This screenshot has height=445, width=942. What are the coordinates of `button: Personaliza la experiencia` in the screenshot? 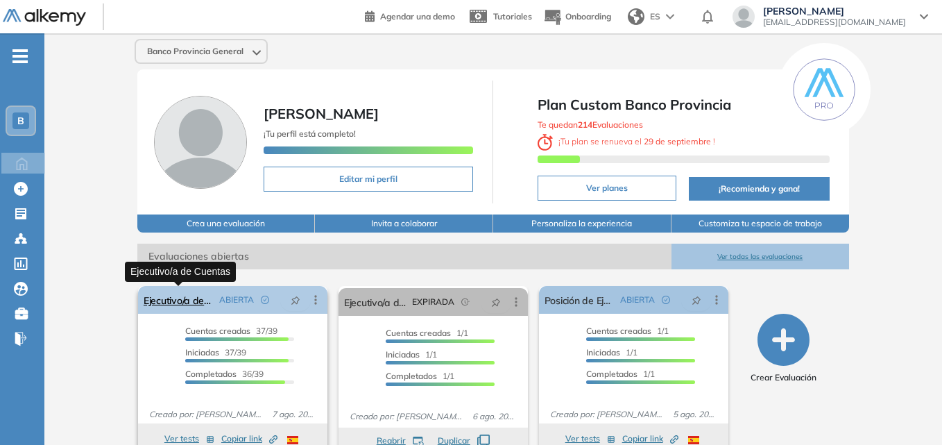 It's located at (582, 223).